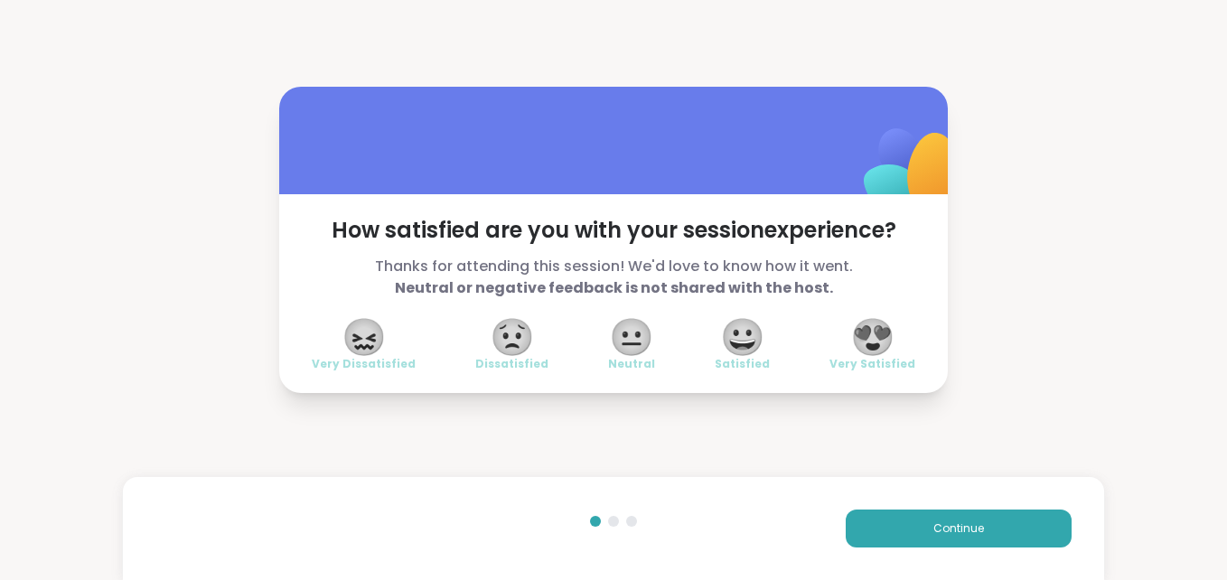  Describe the element at coordinates (632, 364) in the screenshot. I see `span: Neutral` at that location.